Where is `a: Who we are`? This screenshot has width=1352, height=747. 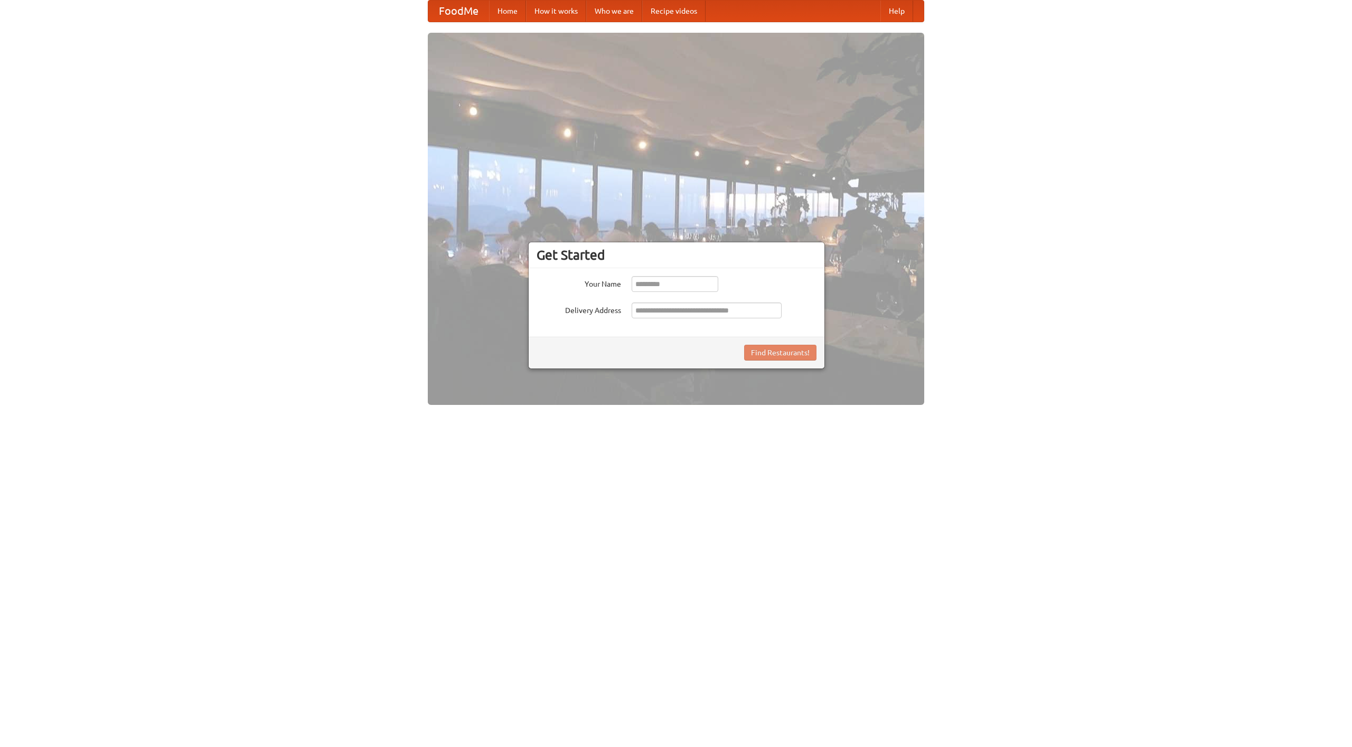
a: Who we are is located at coordinates (614, 11).